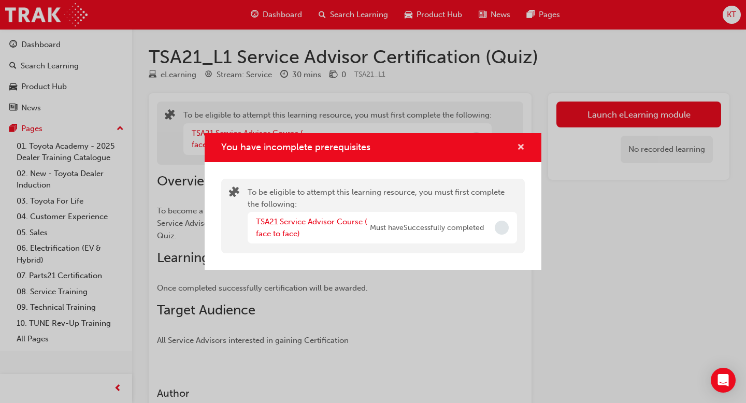  What do you see at coordinates (724, 380) in the screenshot?
I see `div: Open Intercom Messenger` at bounding box center [724, 380].